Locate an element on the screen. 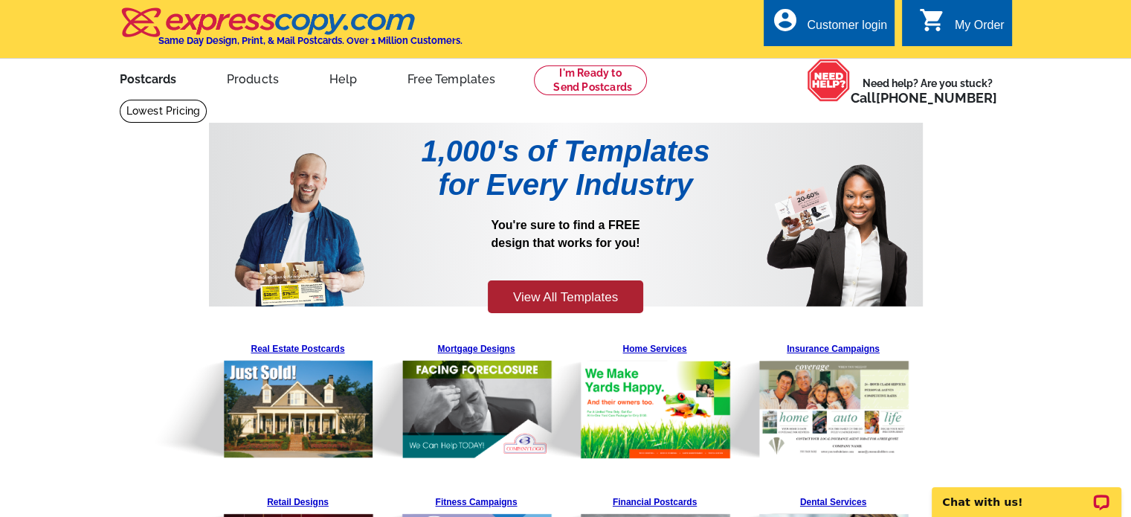 The height and width of the screenshot is (517, 1131). a: Insurance Campaigns is located at coordinates (833, 398).